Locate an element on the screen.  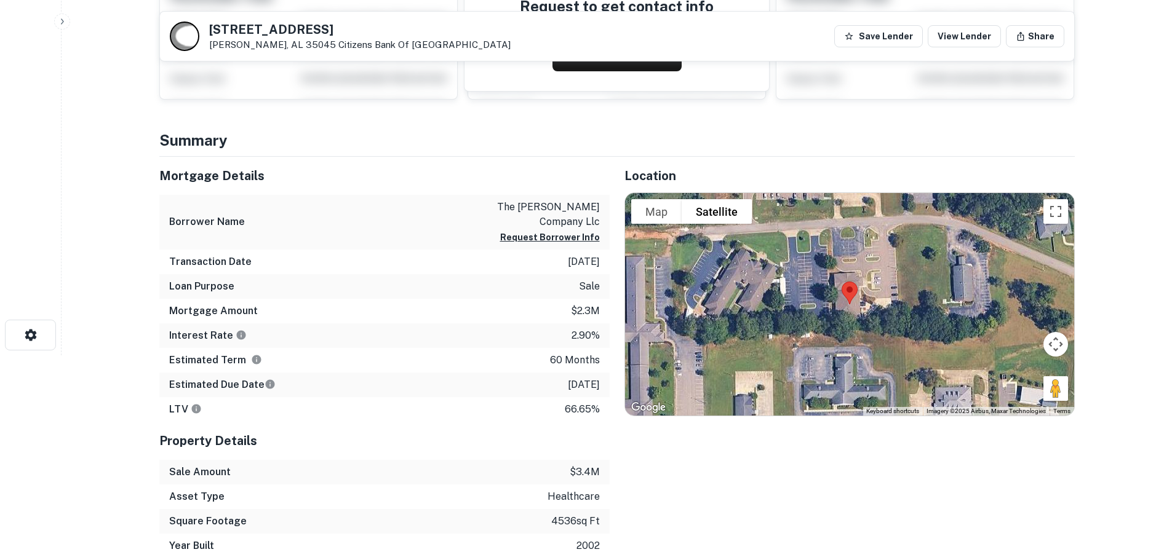
h6: Estimated Due Date is located at coordinates (222, 385).